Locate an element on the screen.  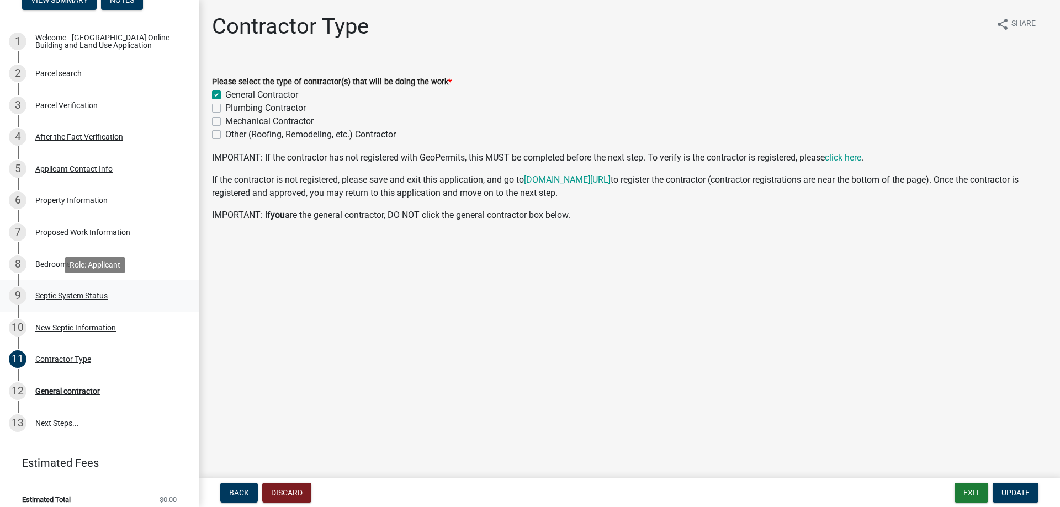
div: Applicant Contact Info is located at coordinates (74, 169).